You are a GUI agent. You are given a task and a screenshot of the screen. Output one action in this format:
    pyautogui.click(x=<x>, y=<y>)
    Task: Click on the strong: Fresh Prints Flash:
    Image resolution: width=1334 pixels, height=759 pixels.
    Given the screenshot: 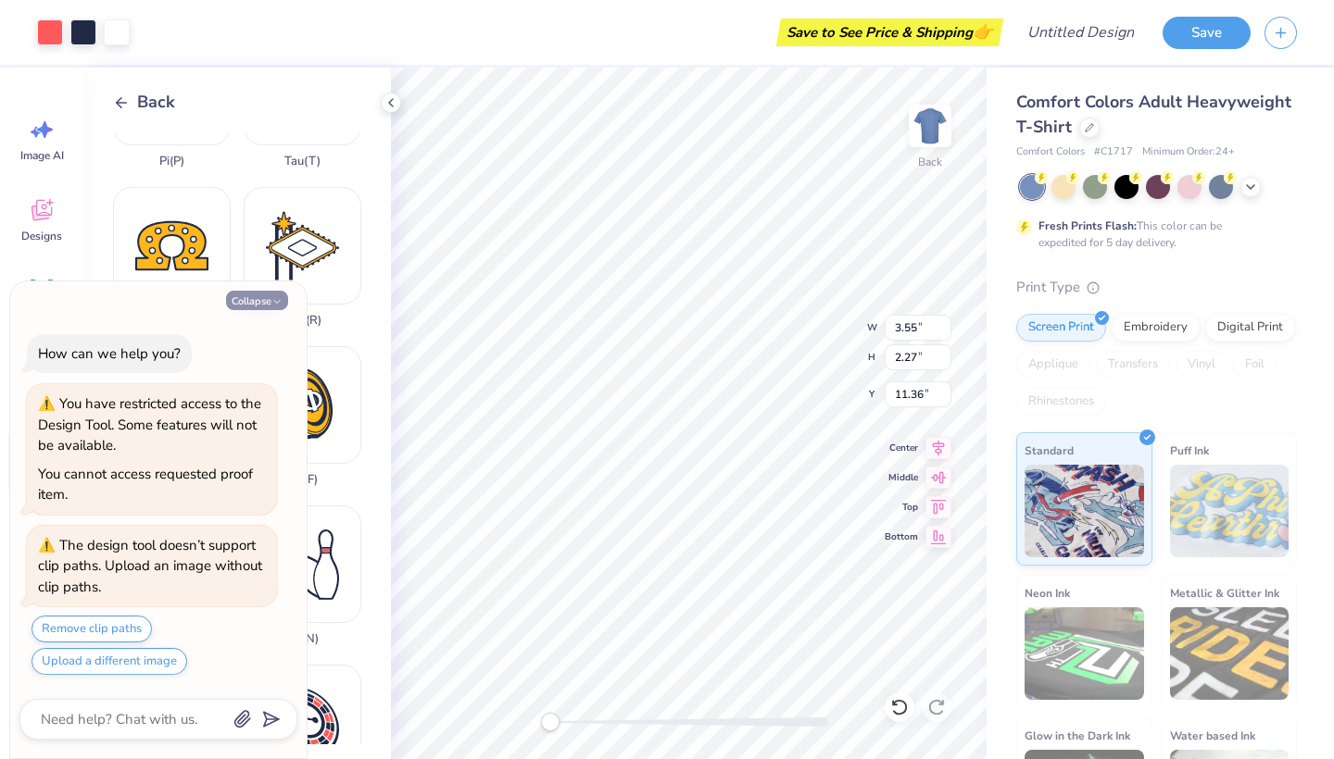 What is the action you would take?
    pyautogui.click(x=1087, y=226)
    